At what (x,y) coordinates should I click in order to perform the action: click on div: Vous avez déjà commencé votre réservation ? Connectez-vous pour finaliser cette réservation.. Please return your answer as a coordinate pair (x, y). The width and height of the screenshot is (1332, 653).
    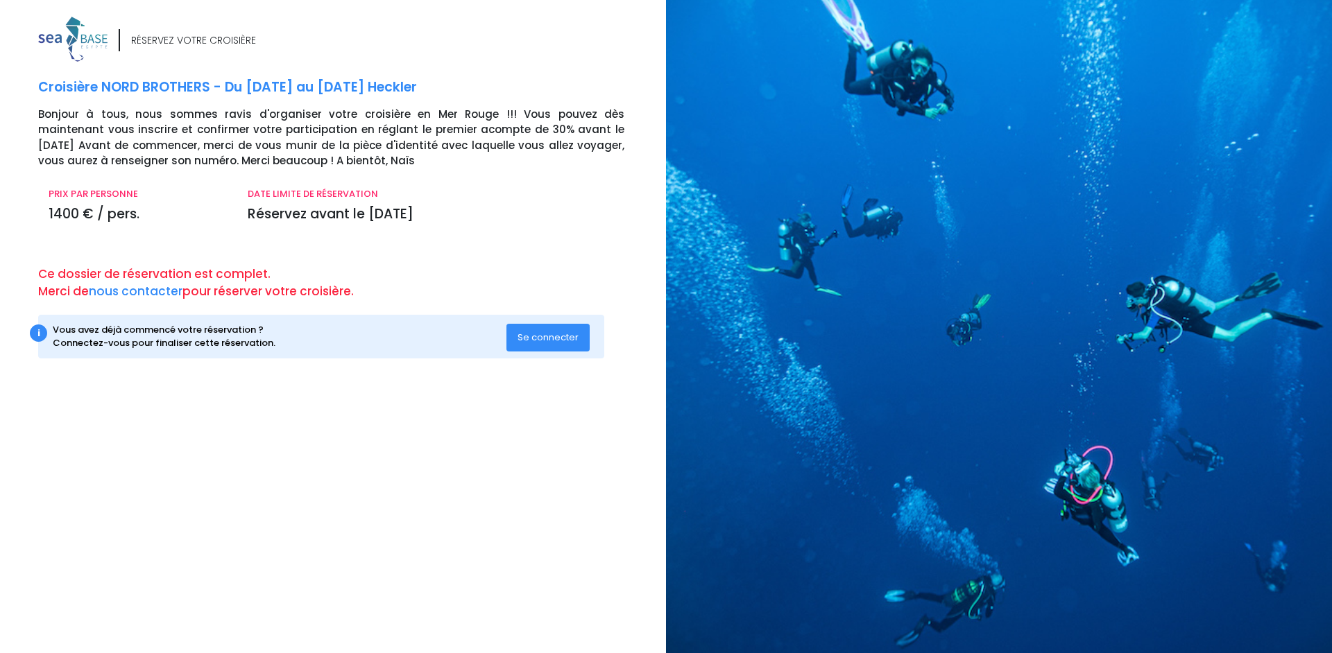
    Looking at the image, I should click on (280, 336).